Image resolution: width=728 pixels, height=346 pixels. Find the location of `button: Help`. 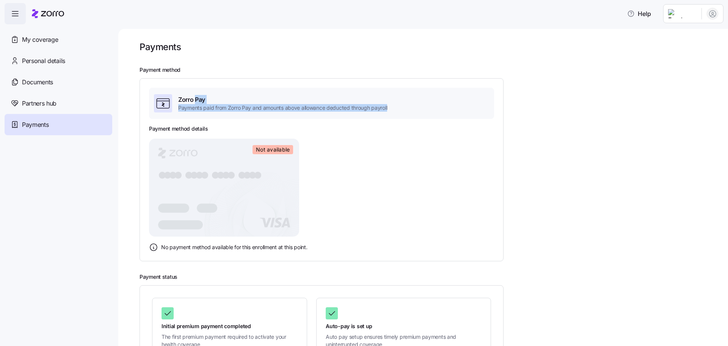

button: Help is located at coordinates (639, 14).